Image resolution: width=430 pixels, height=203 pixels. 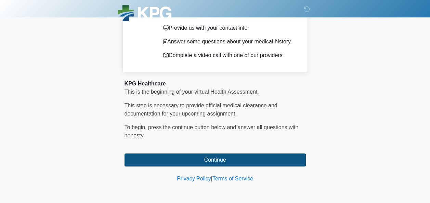 What do you see at coordinates (215, 84) in the screenshot?
I see `div: KPG Healthcare` at bounding box center [215, 84].